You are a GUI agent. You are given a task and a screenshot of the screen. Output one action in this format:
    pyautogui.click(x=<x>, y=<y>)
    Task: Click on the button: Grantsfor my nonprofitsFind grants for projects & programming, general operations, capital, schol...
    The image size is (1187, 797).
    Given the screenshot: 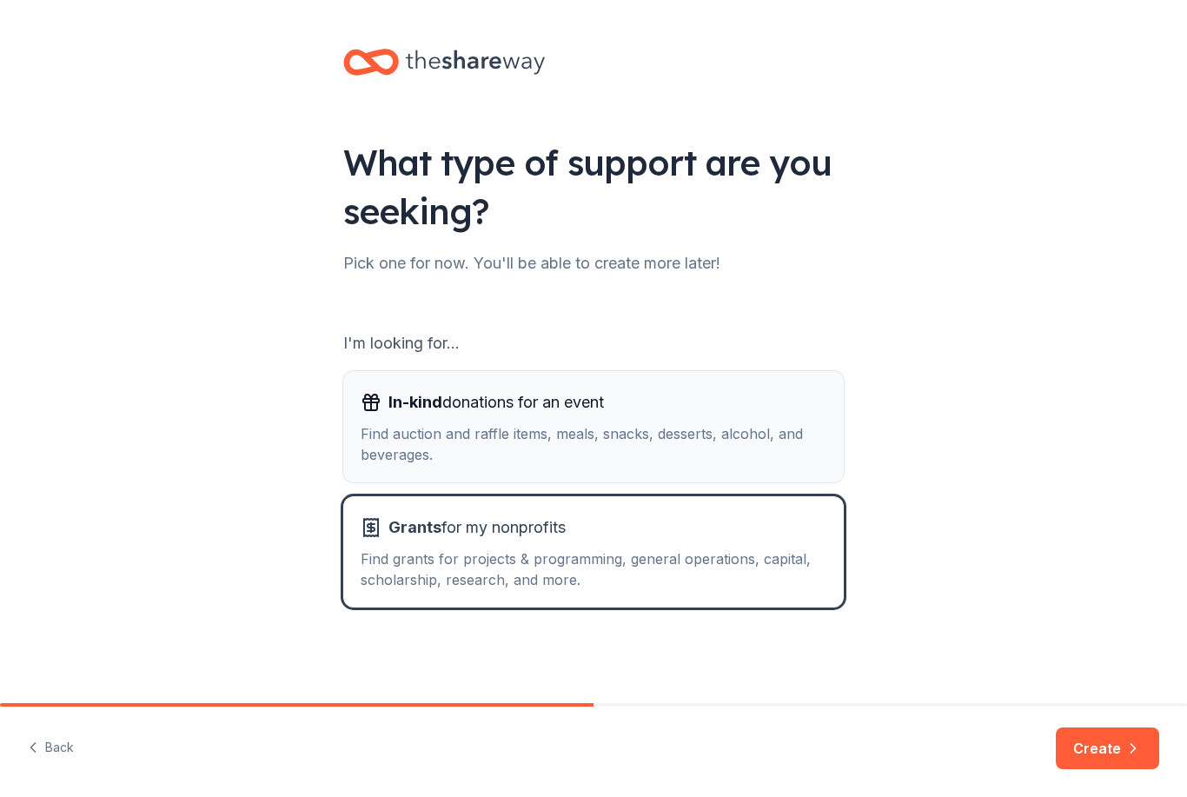 What is the action you would take?
    pyautogui.click(x=593, y=552)
    